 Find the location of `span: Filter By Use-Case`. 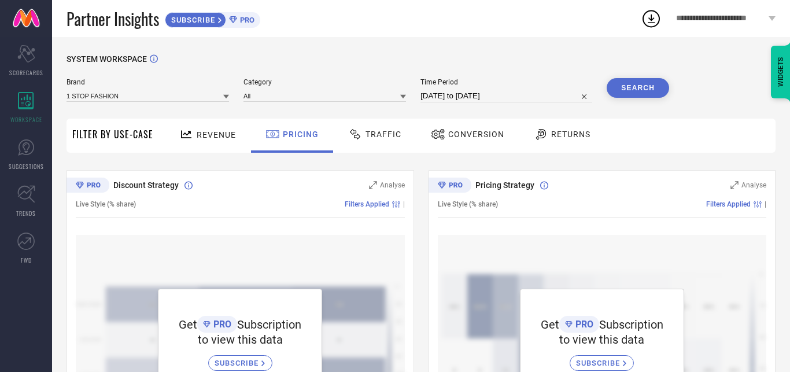

span: Filter By Use-Case is located at coordinates (113, 134).